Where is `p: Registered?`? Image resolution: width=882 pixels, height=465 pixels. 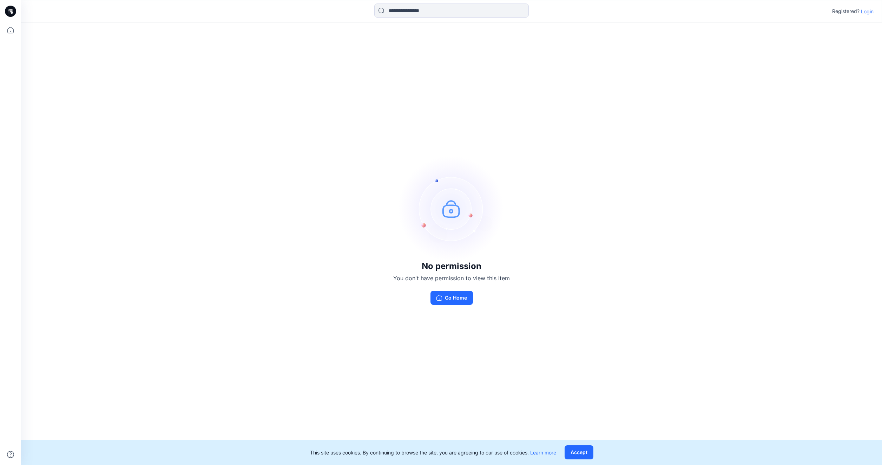 p: Registered? is located at coordinates (846, 11).